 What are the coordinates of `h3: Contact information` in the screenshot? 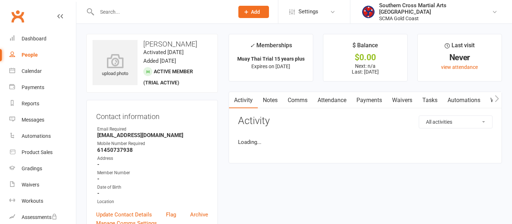 It's located at (152, 115).